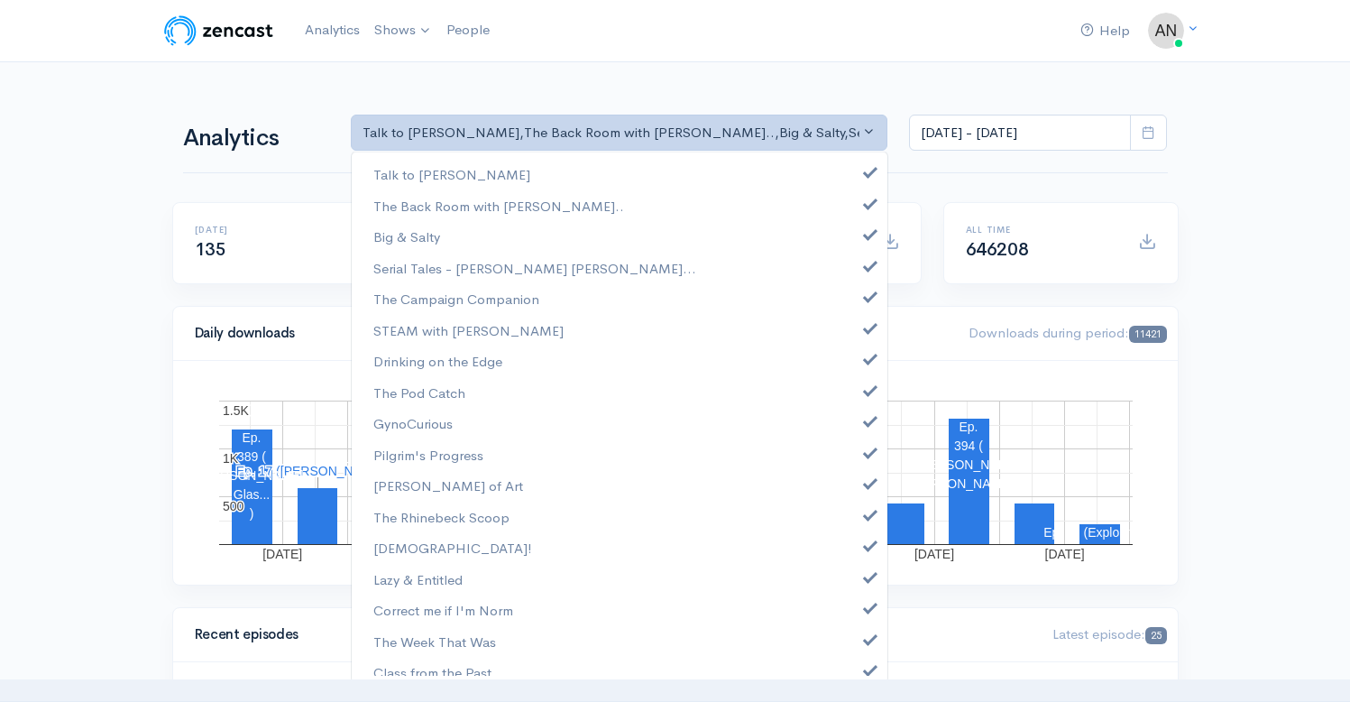 The height and width of the screenshot is (702, 1350). I want to click on a: Analytics, so click(332, 30).